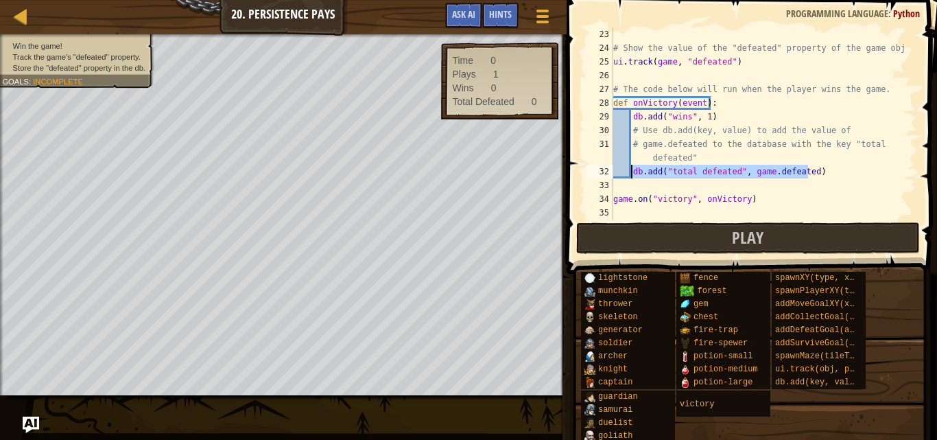  What do you see at coordinates (600, 103) in the screenshot?
I see `div: 28` at bounding box center [600, 103].